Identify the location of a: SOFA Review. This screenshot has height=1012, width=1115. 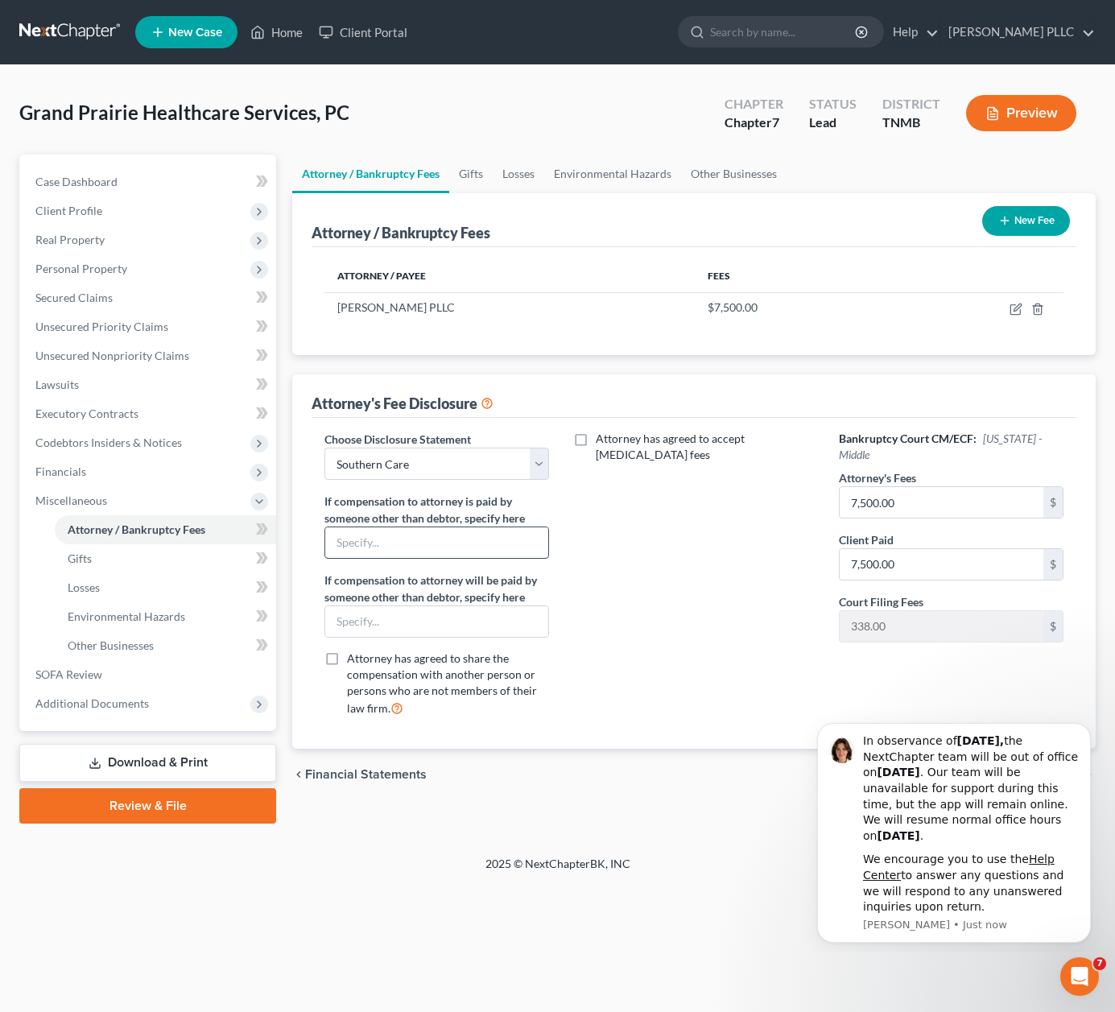
(149, 675).